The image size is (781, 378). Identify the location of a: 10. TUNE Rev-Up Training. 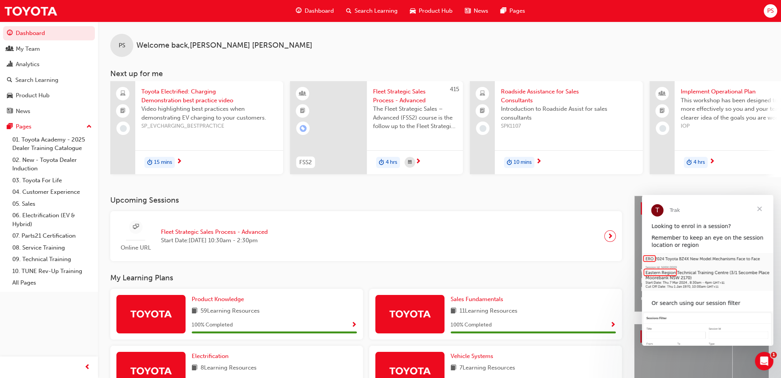
(52, 271).